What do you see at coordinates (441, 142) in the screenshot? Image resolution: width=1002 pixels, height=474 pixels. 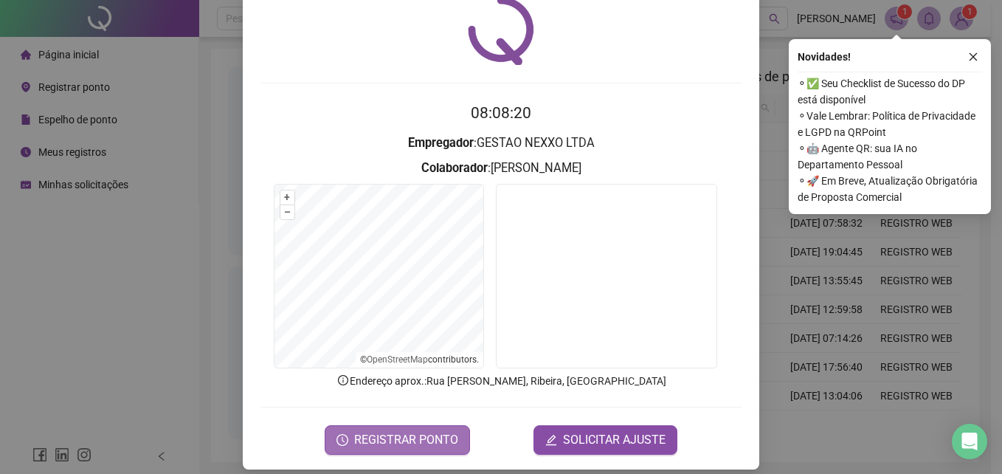 I see `strong: Empregador` at bounding box center [441, 142].